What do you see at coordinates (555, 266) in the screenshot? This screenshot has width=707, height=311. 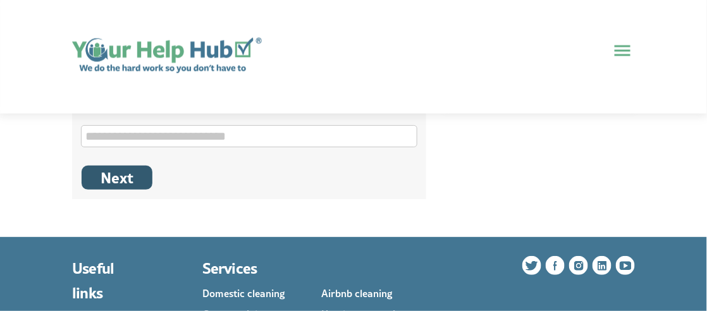 I see `a: Follow us on Facebook` at bounding box center [555, 266].